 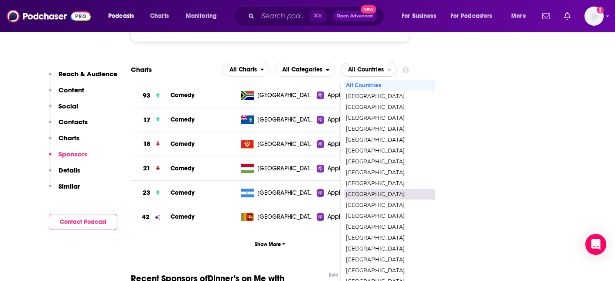 I want to click on button: close menu, so click(x=368, y=70).